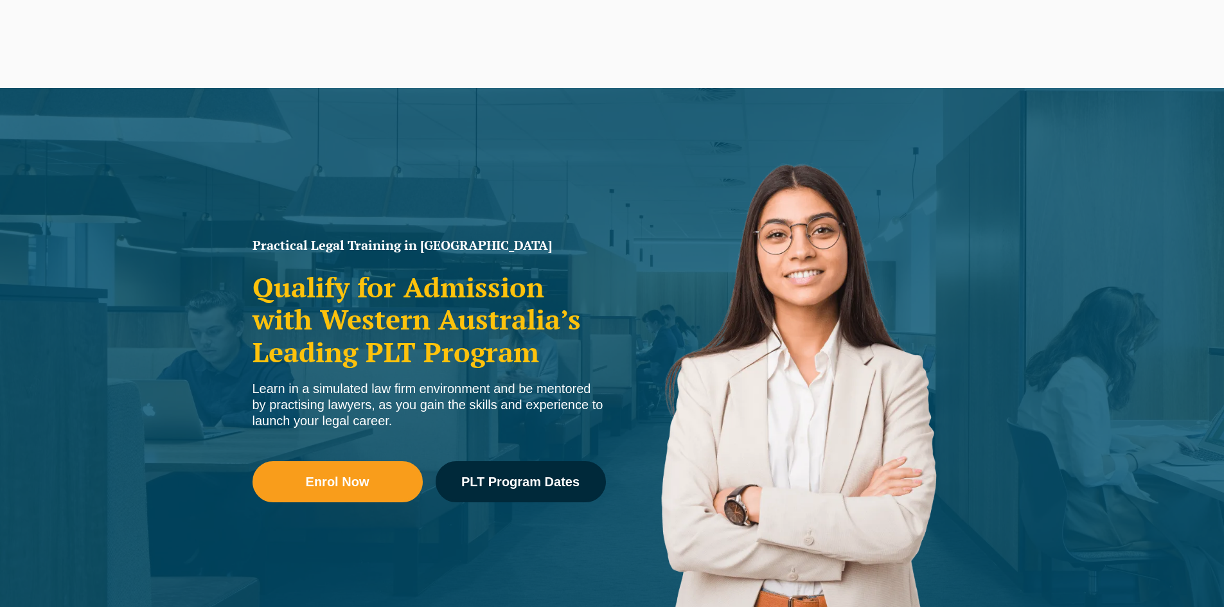  Describe the element at coordinates (521, 482) in the screenshot. I see `span: PLT Program Dates` at that location.